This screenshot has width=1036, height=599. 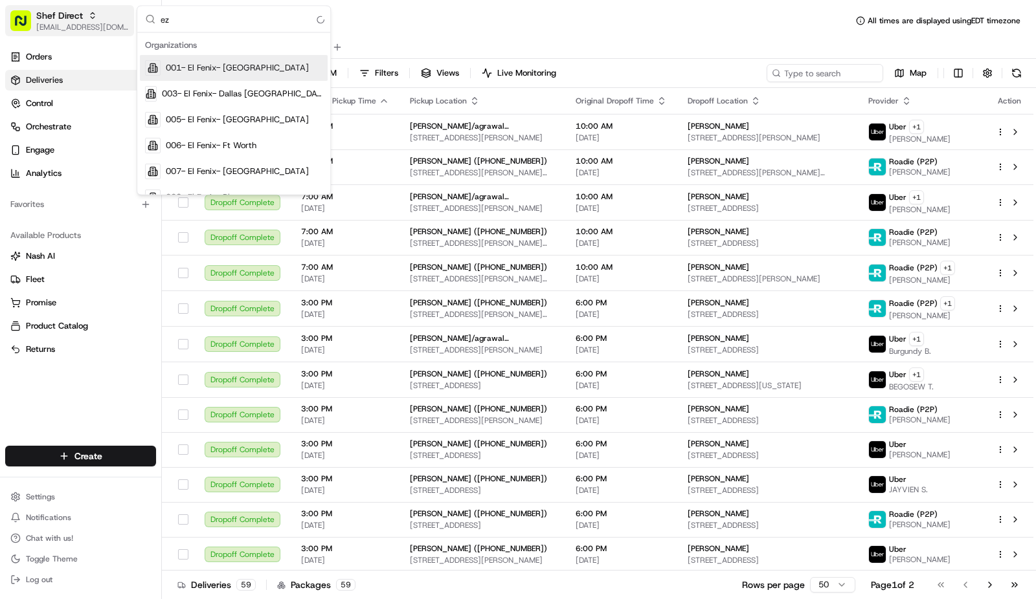 I want to click on span: Nash AI, so click(x=40, y=256).